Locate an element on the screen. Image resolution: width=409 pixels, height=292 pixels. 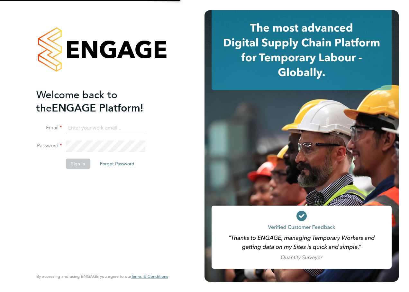
button: Sign In is located at coordinates (78, 163).